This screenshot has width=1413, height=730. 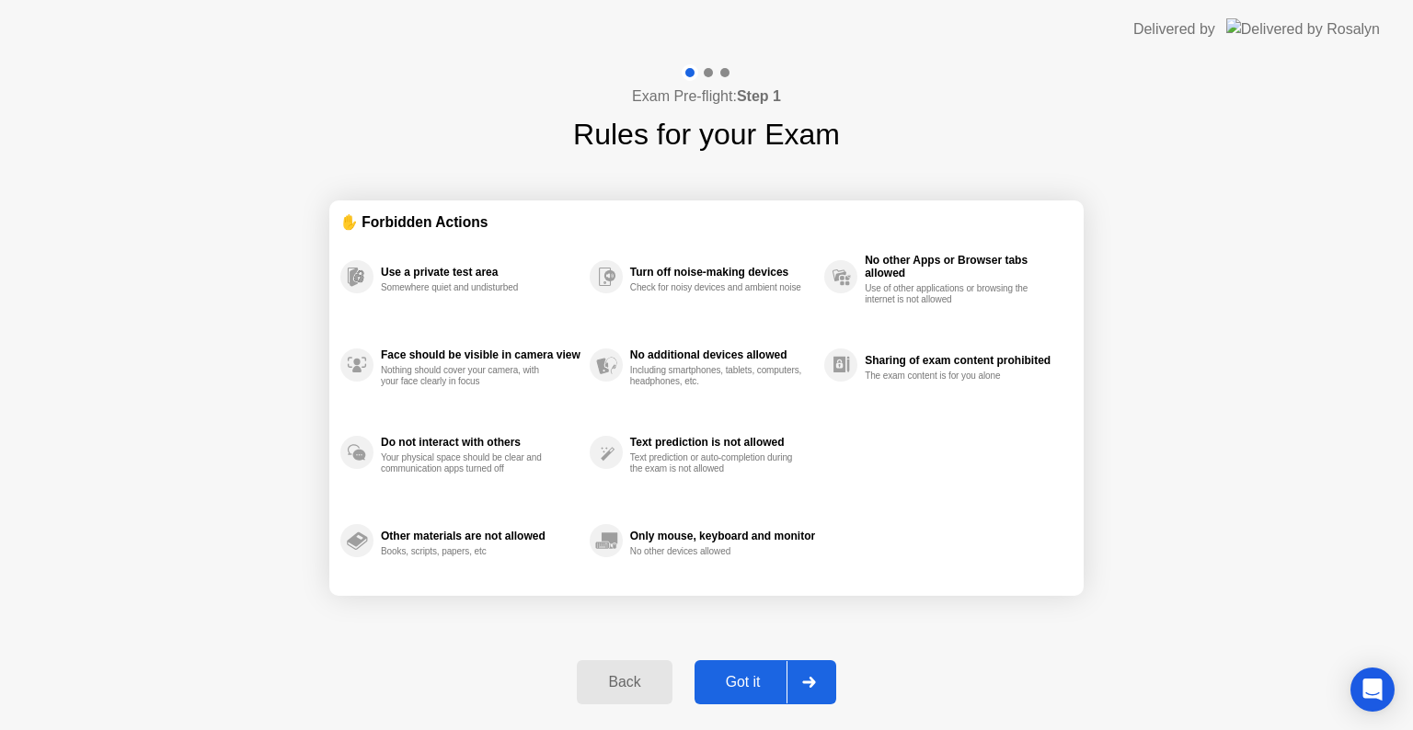 What do you see at coordinates (716, 288) in the screenshot?
I see `div: Check for noisy devices and ambient noise` at bounding box center [716, 288].